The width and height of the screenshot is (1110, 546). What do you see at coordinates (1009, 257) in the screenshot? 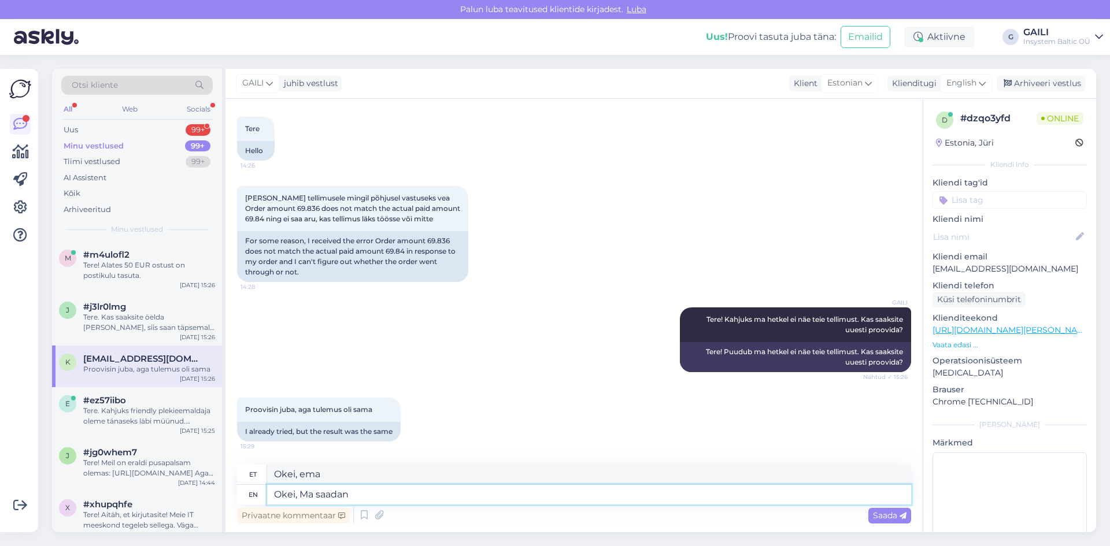
I see `p: Kliendi email` at bounding box center [1009, 257].